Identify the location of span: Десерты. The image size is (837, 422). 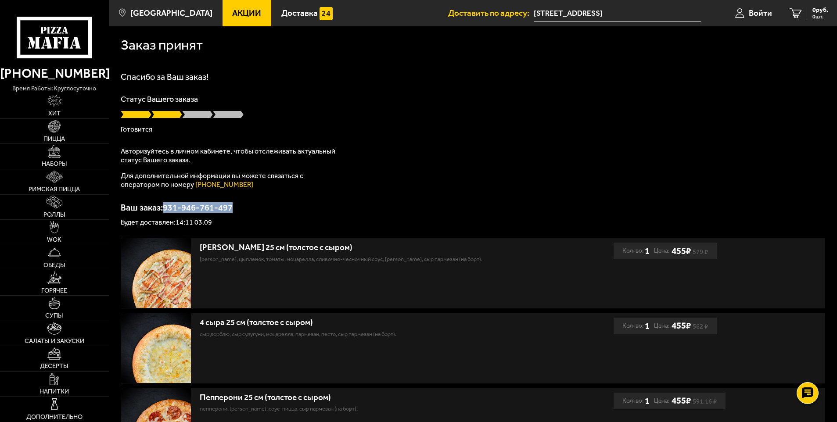
(54, 367).